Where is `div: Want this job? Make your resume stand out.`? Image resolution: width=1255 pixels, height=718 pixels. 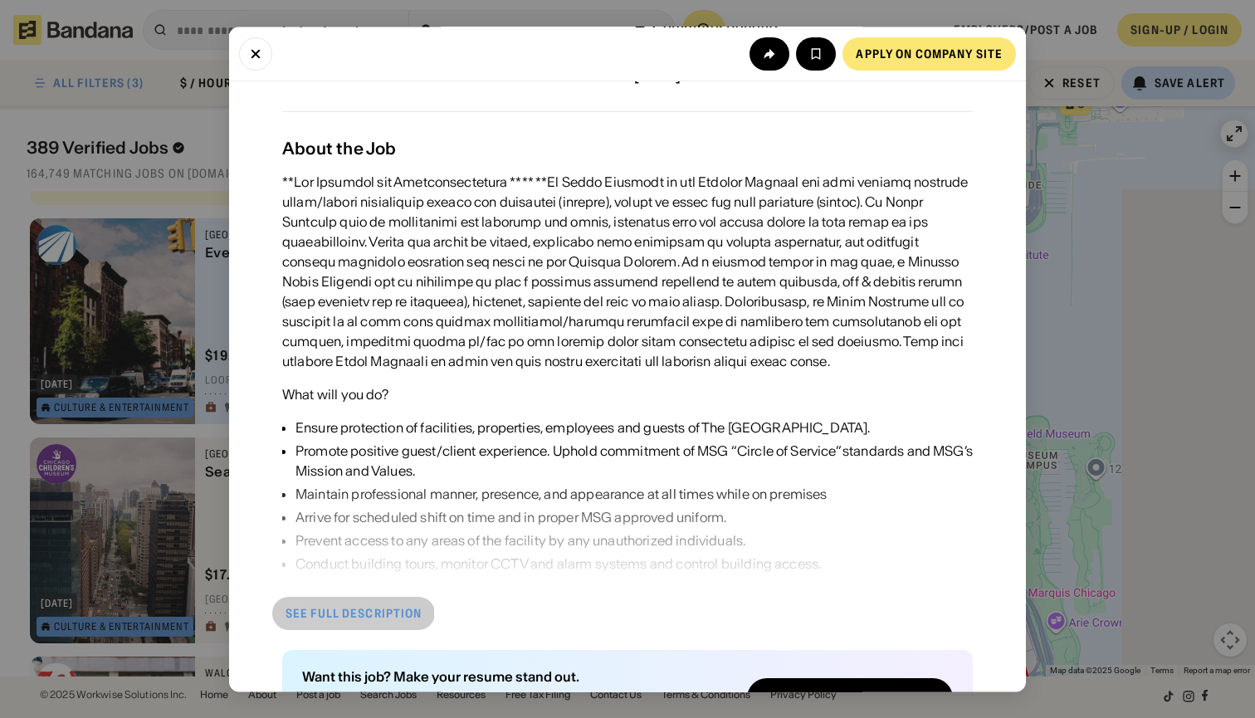
div: Want this job? Make your resume stand out. is located at coordinates (518, 677).